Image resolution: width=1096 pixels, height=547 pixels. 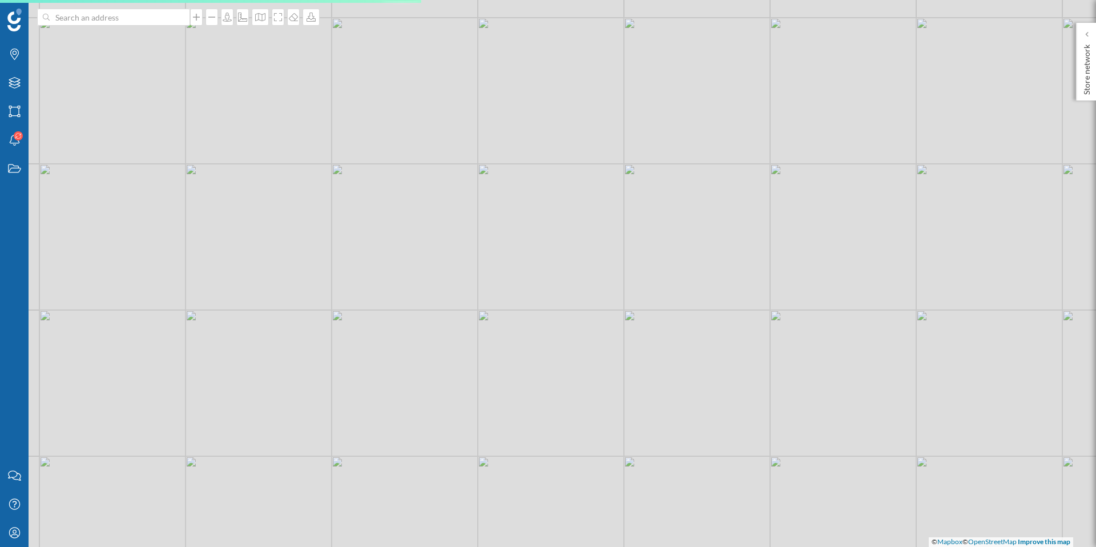 I want to click on a: Improve this map, so click(x=1044, y=541).